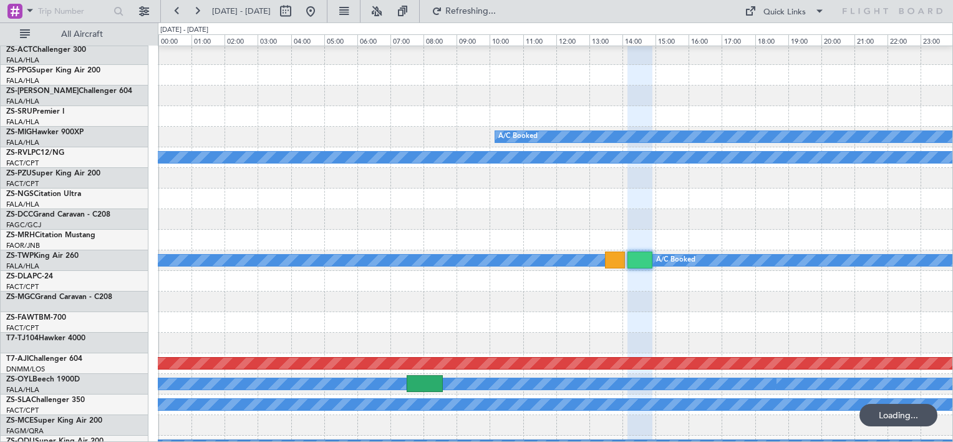 Image resolution: width=953 pixels, height=442 pixels. What do you see at coordinates (58, 215) in the screenshot?
I see `a: ZS-DCCGrand Caravan - C208` at bounding box center [58, 215].